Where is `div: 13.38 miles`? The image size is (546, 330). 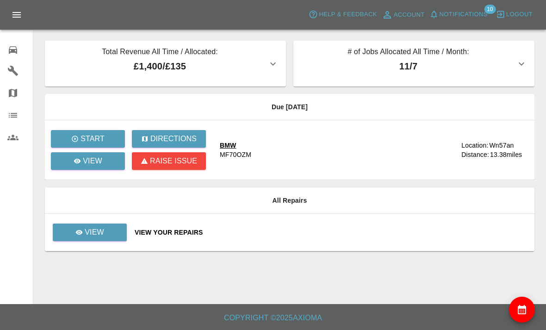
div: 13.38 miles is located at coordinates (509, 155).